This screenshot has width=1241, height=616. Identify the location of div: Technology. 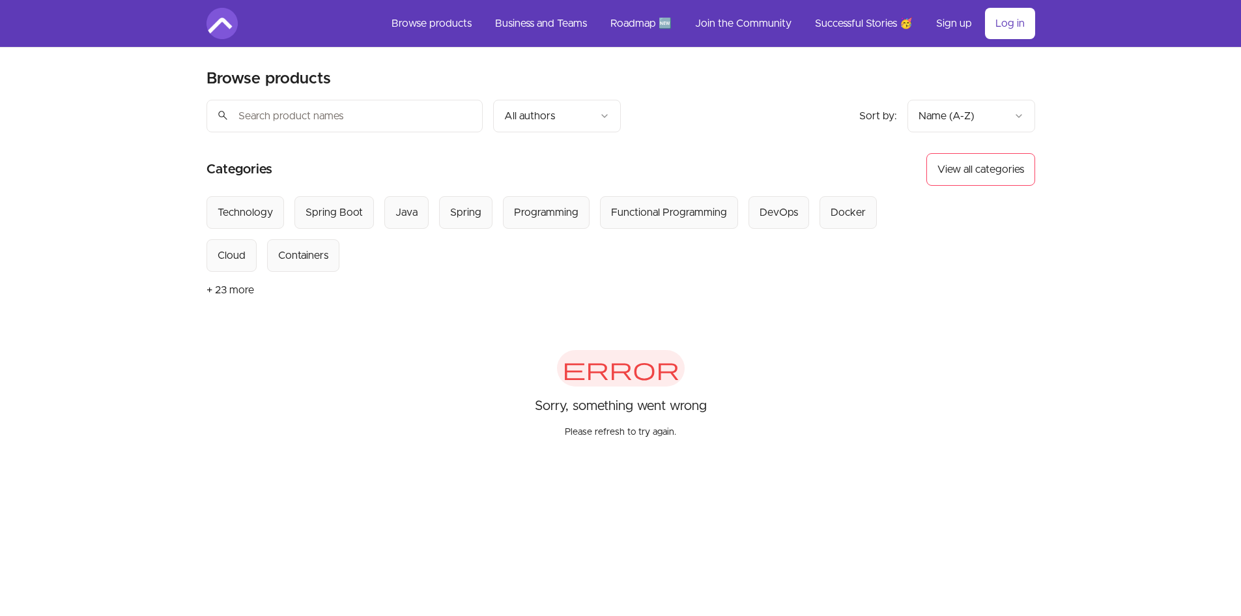
(245, 212).